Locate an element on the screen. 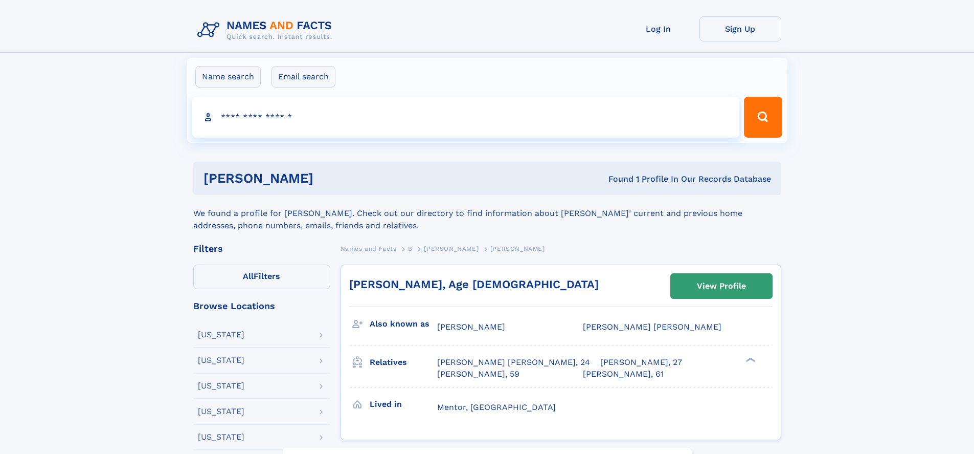 This screenshot has height=454, width=974. div: View Profile is located at coordinates (721, 286).